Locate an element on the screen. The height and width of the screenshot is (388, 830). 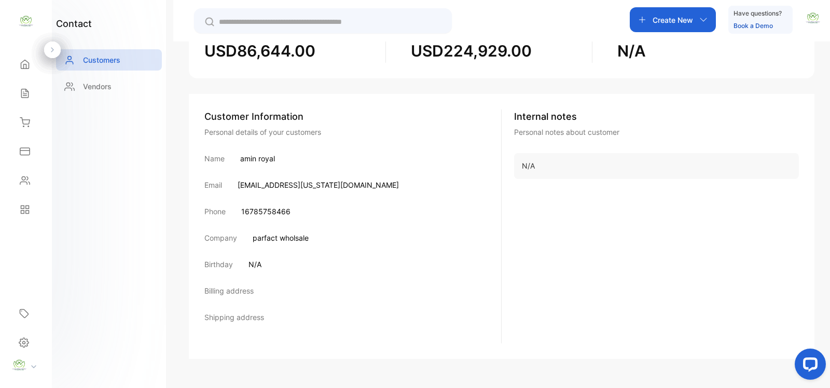
img: logo is located at coordinates (26, 21).